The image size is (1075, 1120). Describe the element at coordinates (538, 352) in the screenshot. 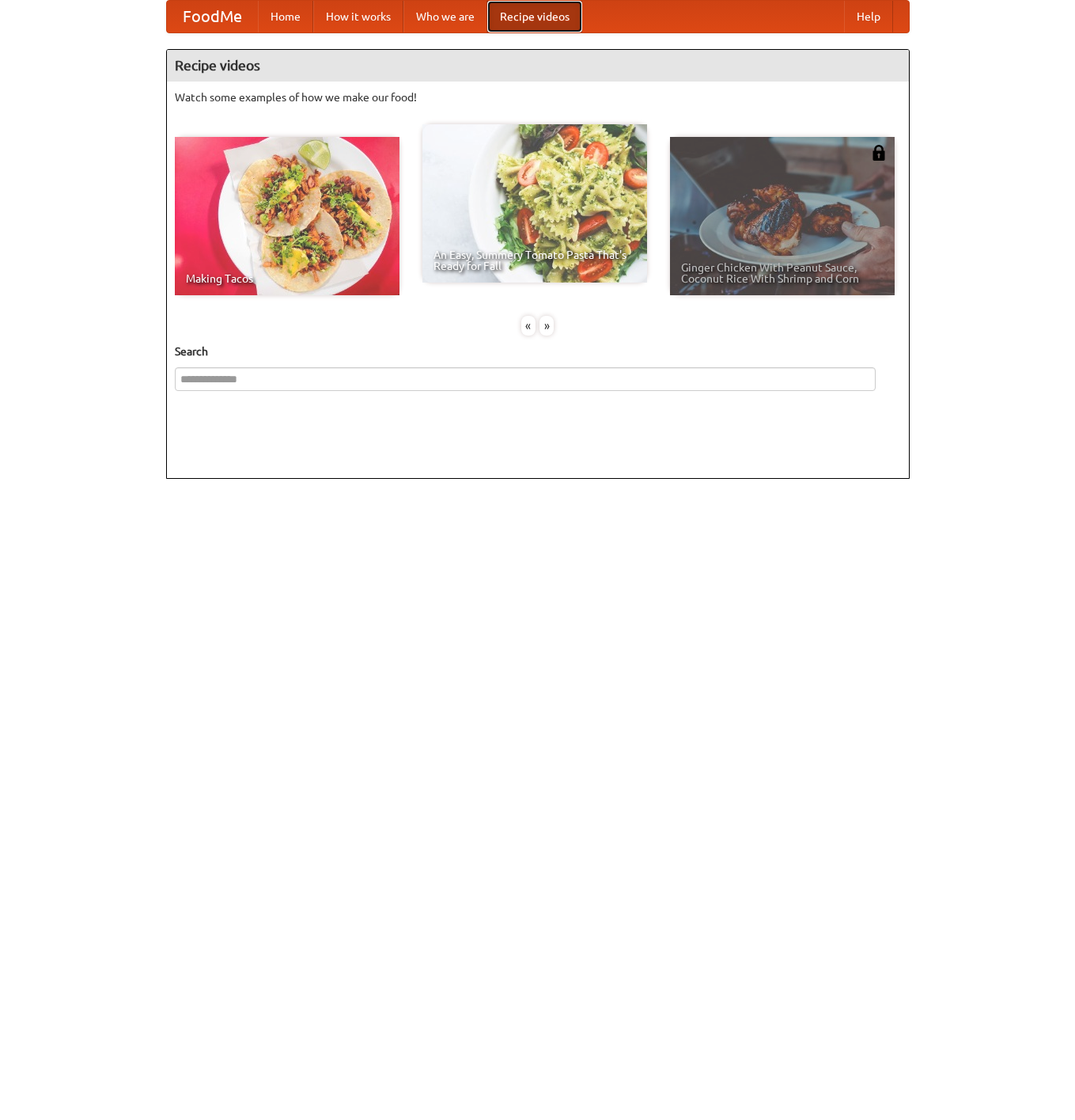

I see `h5: Search` at that location.